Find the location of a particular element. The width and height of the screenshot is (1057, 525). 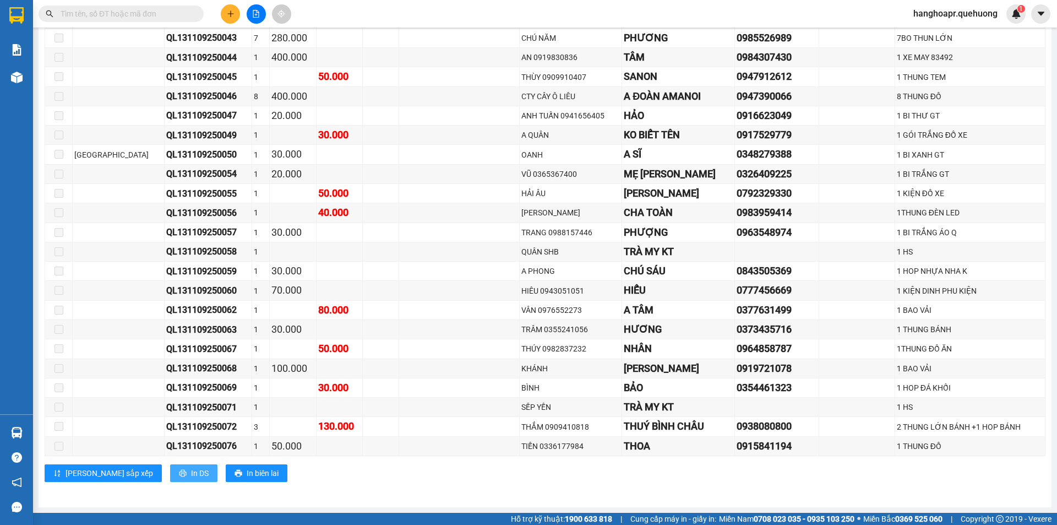

td: KIM HOA is located at coordinates (678, 193).